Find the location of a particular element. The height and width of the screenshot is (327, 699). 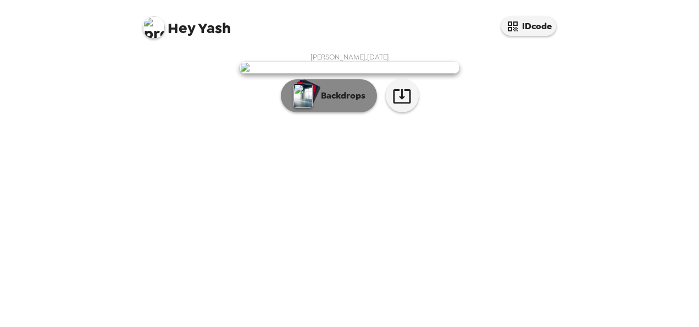

span: Yash is located at coordinates (187, 23).